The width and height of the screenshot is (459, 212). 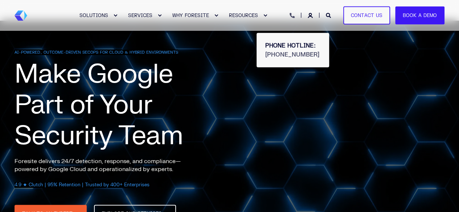 I want to click on a: Open Search, so click(x=329, y=15).